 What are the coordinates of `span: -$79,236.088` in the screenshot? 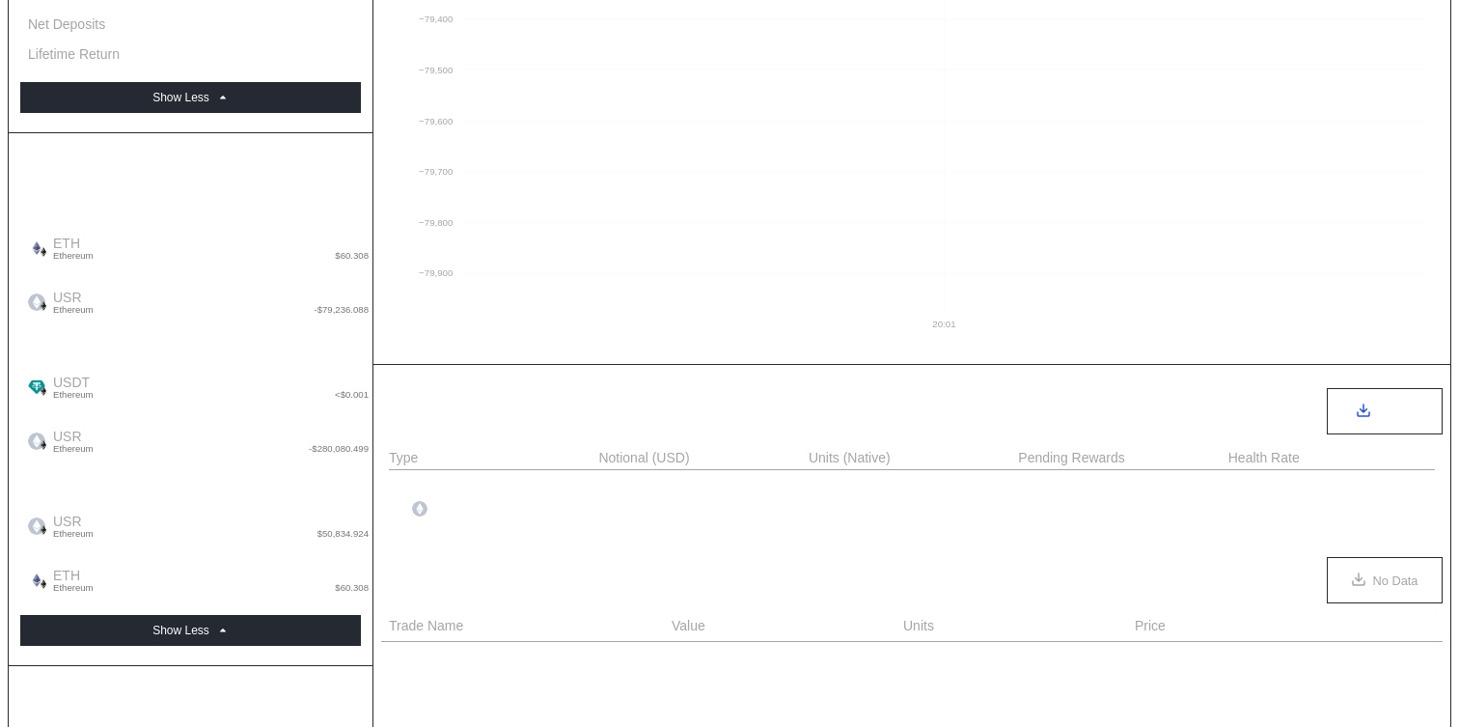 It's located at (341, 310).